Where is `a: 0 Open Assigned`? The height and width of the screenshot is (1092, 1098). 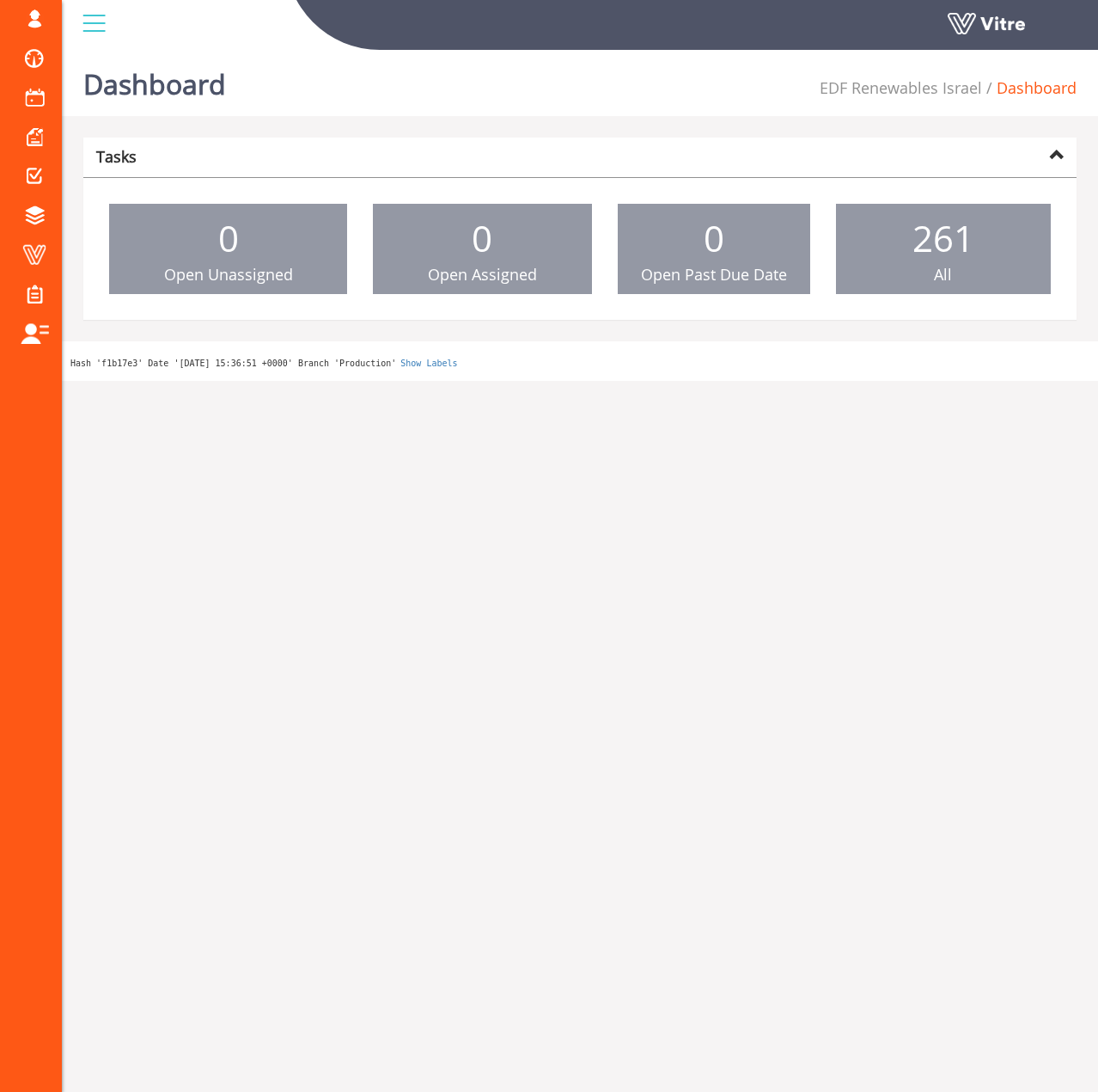
a: 0 Open Assigned is located at coordinates (482, 250).